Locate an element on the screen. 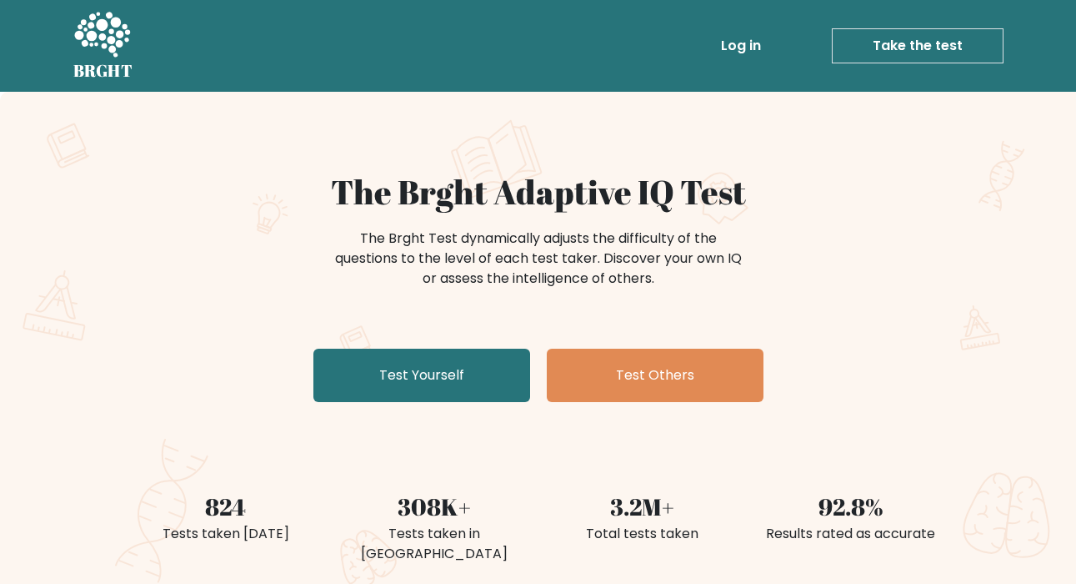 Image resolution: width=1076 pixels, height=584 pixels. div: Total tests taken is located at coordinates (643, 534).